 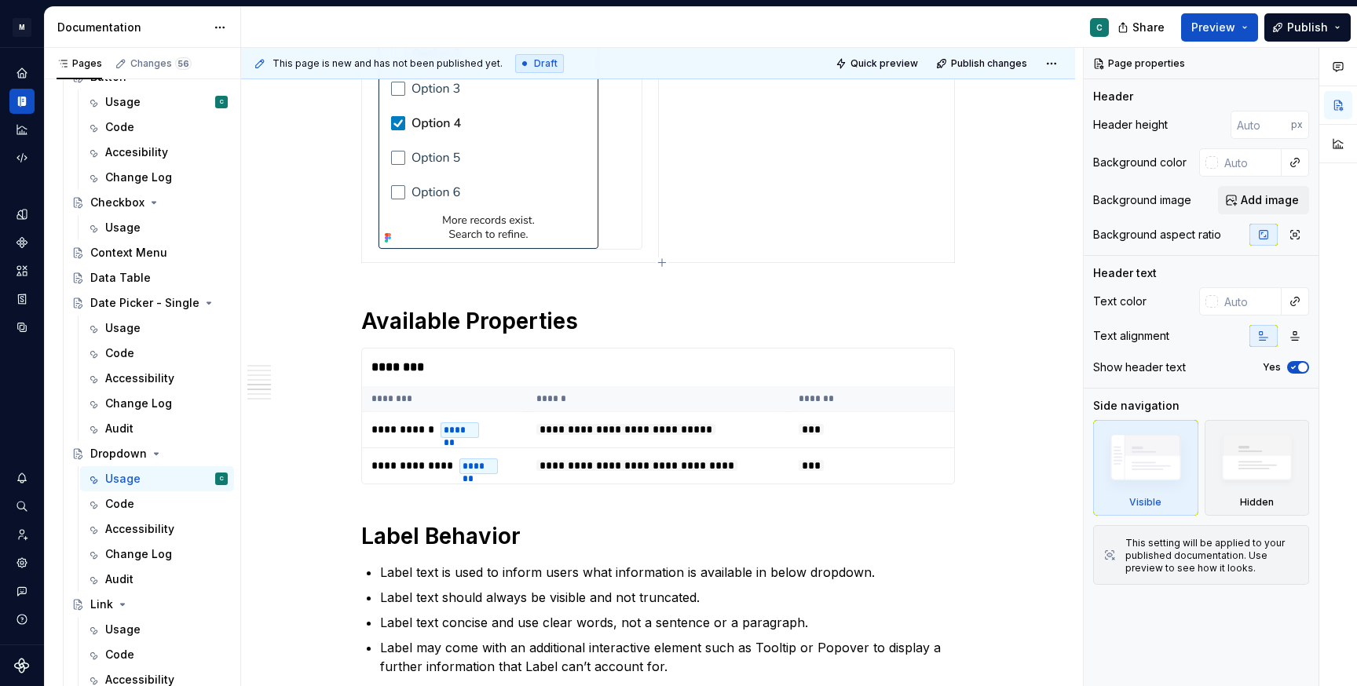 What do you see at coordinates (22, 27) in the screenshot?
I see `button: M` at bounding box center [22, 27].